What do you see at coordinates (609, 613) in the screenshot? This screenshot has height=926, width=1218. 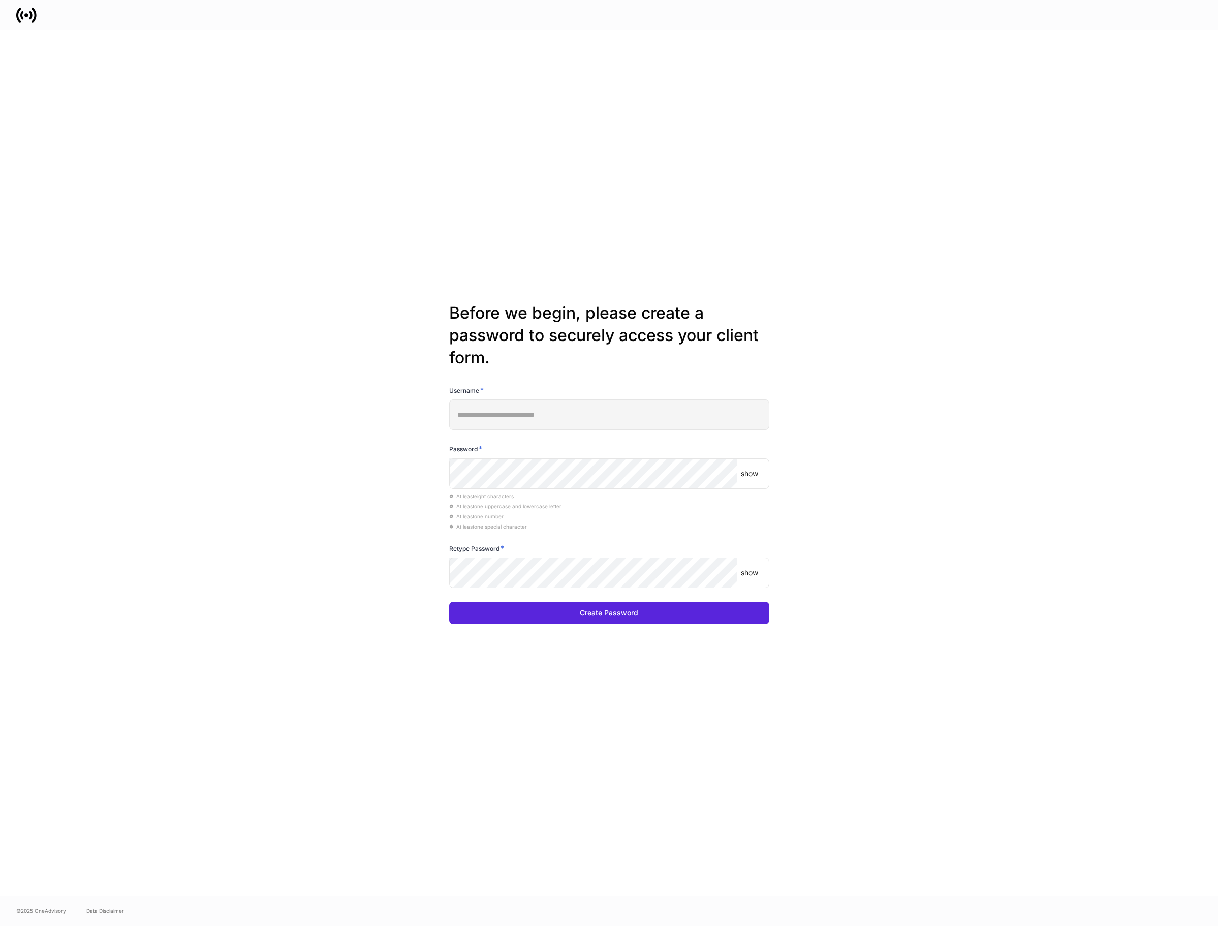 I see `div: Create Password` at bounding box center [609, 613].